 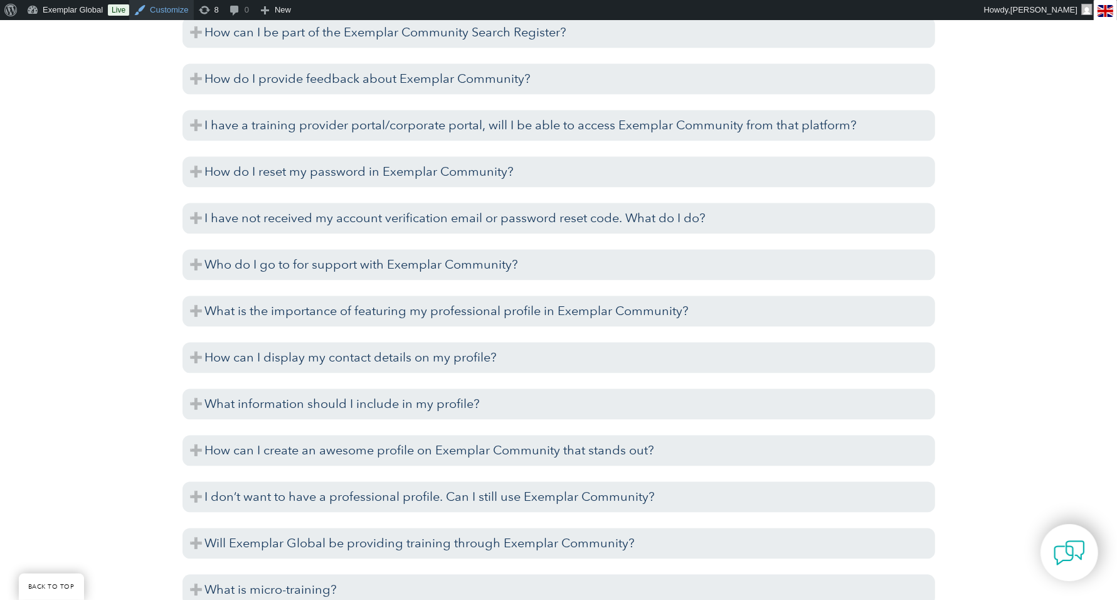 What do you see at coordinates (1070, 553) in the screenshot?
I see `img: contact-chat.png` at bounding box center [1070, 553].